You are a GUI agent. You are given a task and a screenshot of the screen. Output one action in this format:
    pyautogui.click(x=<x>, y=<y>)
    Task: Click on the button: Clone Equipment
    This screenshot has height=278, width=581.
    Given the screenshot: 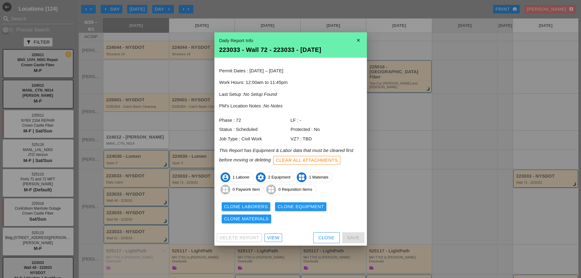 What is the action you would take?
    pyautogui.click(x=301, y=207)
    